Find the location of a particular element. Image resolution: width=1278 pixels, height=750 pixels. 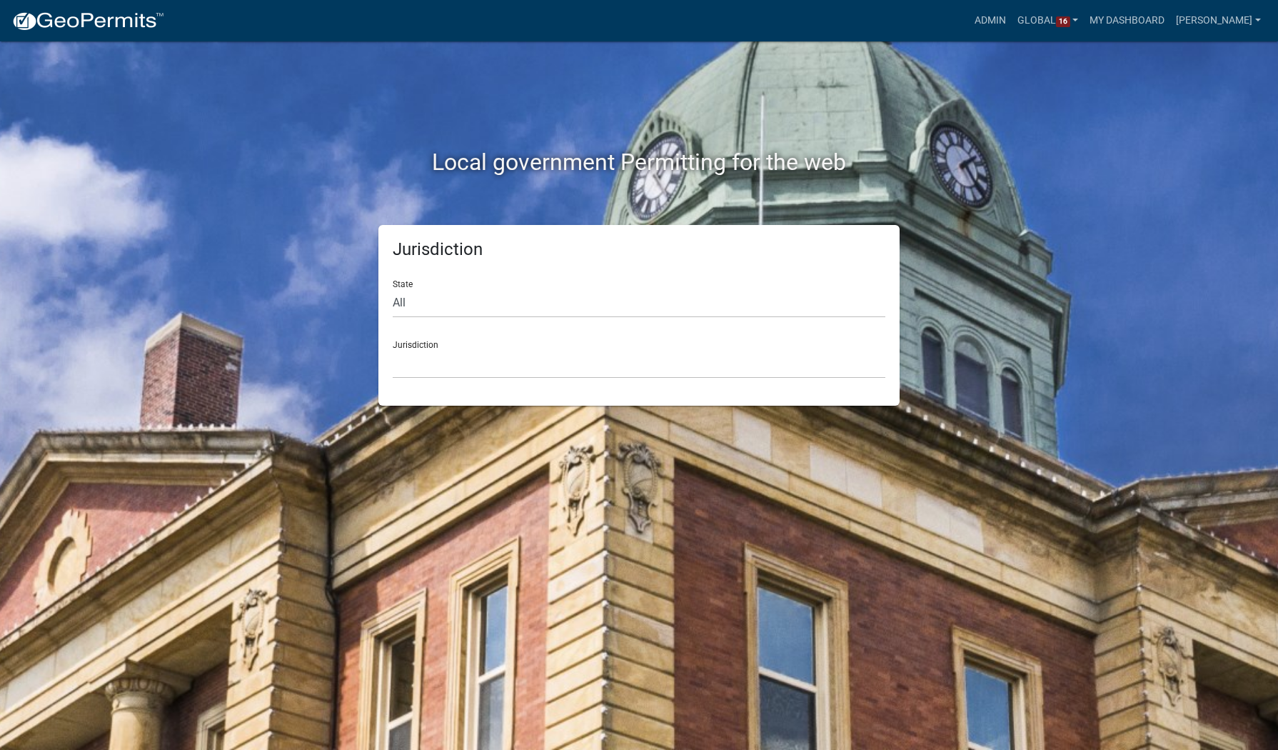

a: My Dashboard is located at coordinates (1127, 21).